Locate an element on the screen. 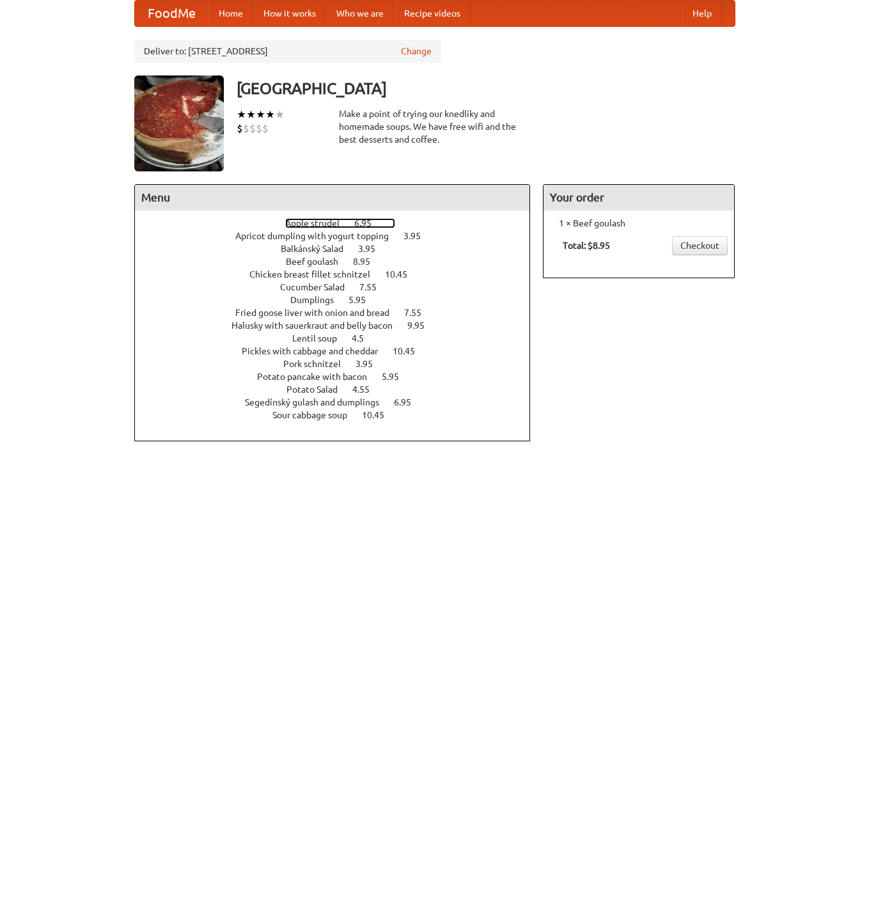  span: Beef goulash is located at coordinates (318, 262).